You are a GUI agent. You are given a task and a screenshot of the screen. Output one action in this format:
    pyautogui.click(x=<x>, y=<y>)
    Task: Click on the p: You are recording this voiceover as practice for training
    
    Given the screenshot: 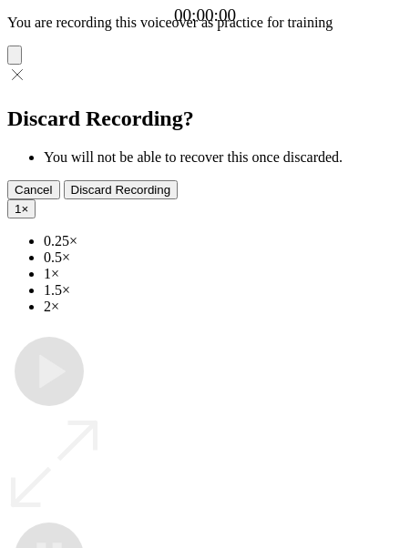 What is the action you would take?
    pyautogui.click(x=205, y=23)
    